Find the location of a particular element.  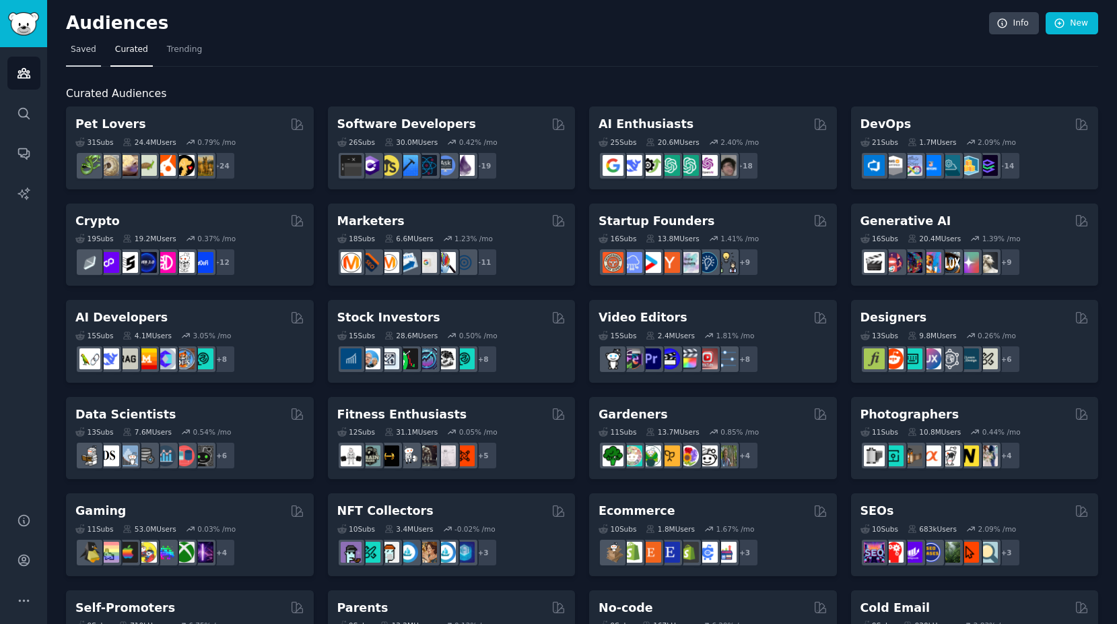

img: startup is located at coordinates (651, 262).